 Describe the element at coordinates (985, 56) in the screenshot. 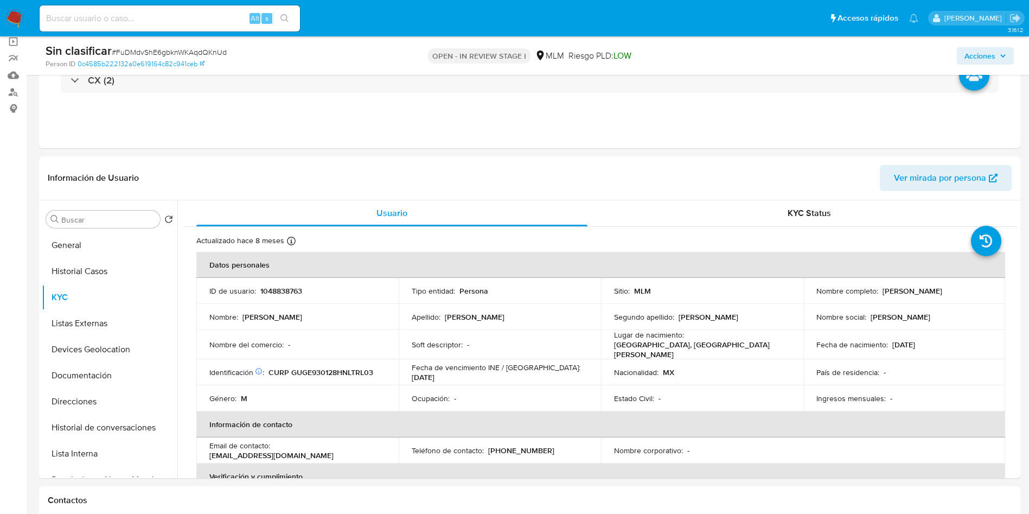

I see `button: Acciones` at that location.